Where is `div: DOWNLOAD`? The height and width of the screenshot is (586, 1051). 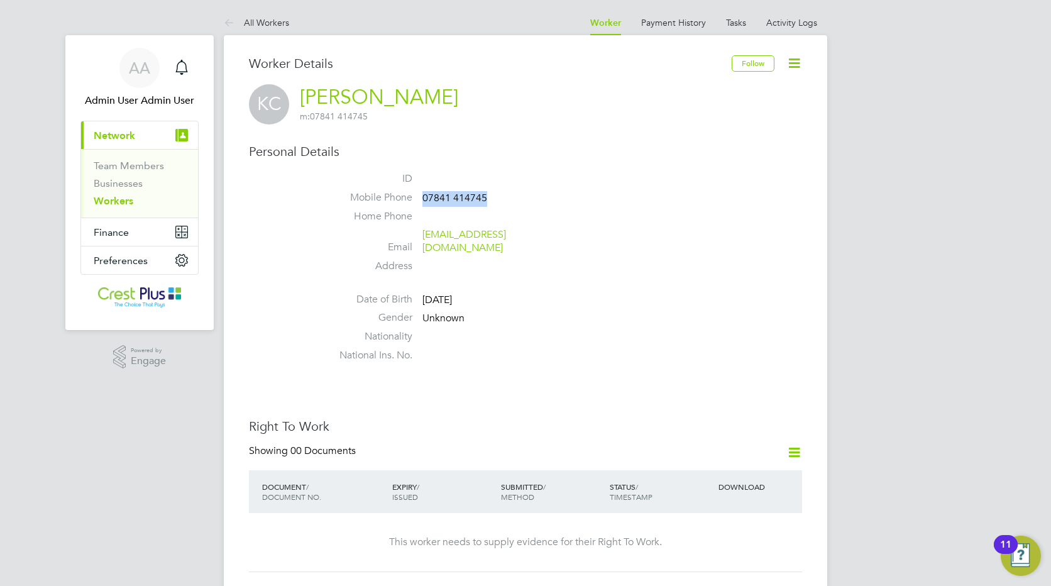
div: DOWNLOAD is located at coordinates (759, 487).